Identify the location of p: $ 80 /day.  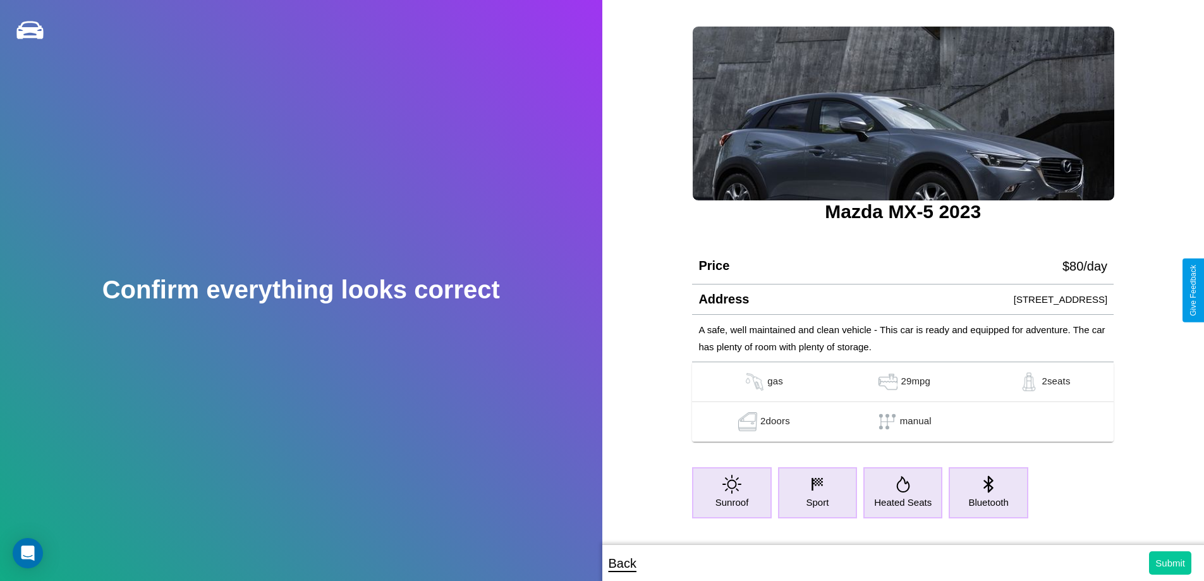
(1084, 266).